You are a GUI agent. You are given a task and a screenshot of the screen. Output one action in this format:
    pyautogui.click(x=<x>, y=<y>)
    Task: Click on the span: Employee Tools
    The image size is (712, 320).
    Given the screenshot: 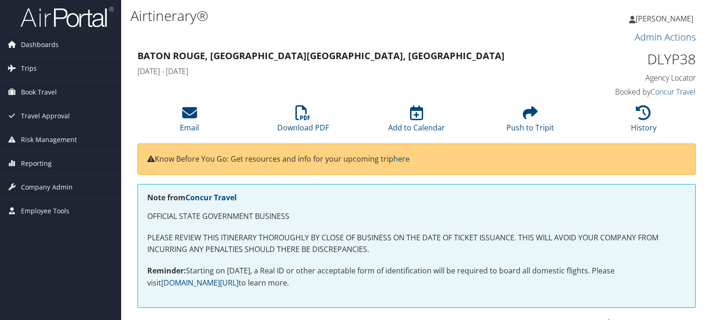 What is the action you would take?
    pyautogui.click(x=45, y=211)
    